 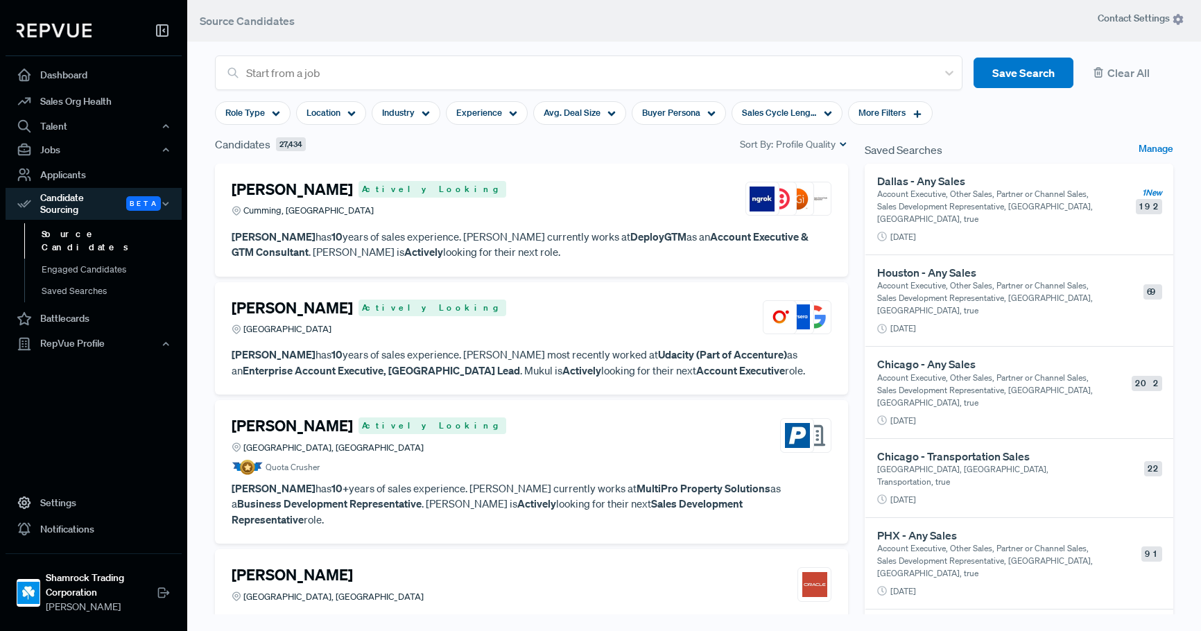 I want to click on img: Twilio, so click(x=779, y=199).